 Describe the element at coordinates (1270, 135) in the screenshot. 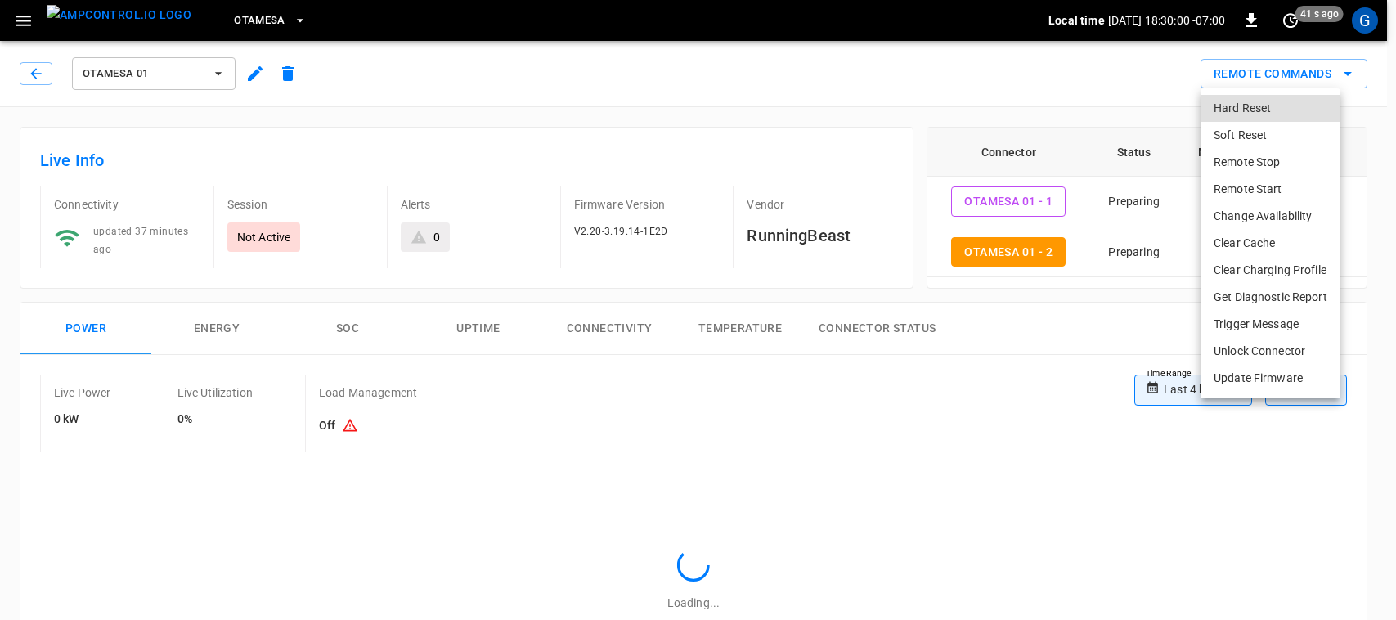

I see `li: Soft Reset` at that location.